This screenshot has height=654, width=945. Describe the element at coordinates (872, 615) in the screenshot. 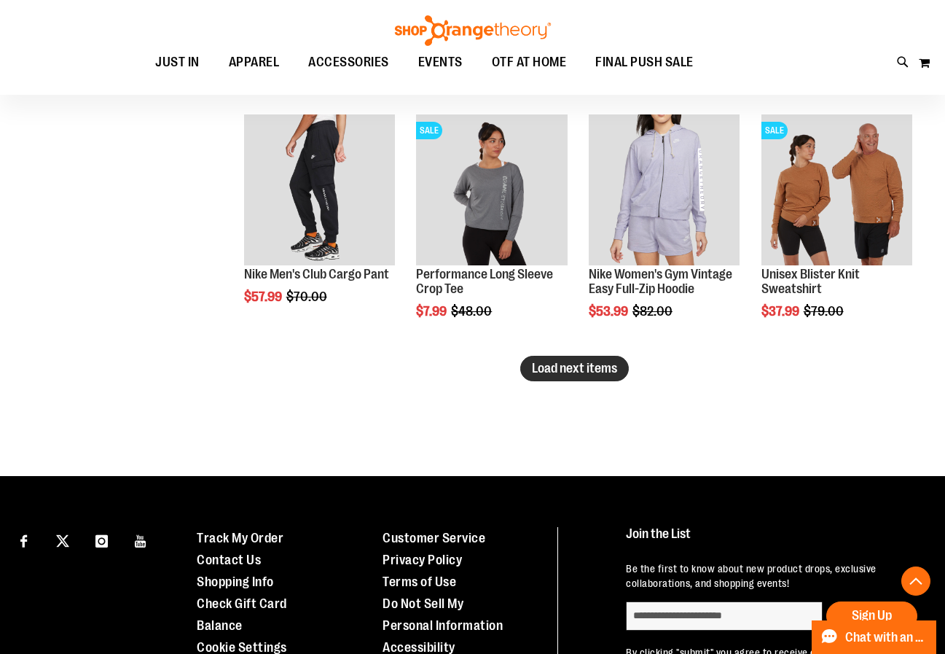

I see `span: Sign Up` at that location.